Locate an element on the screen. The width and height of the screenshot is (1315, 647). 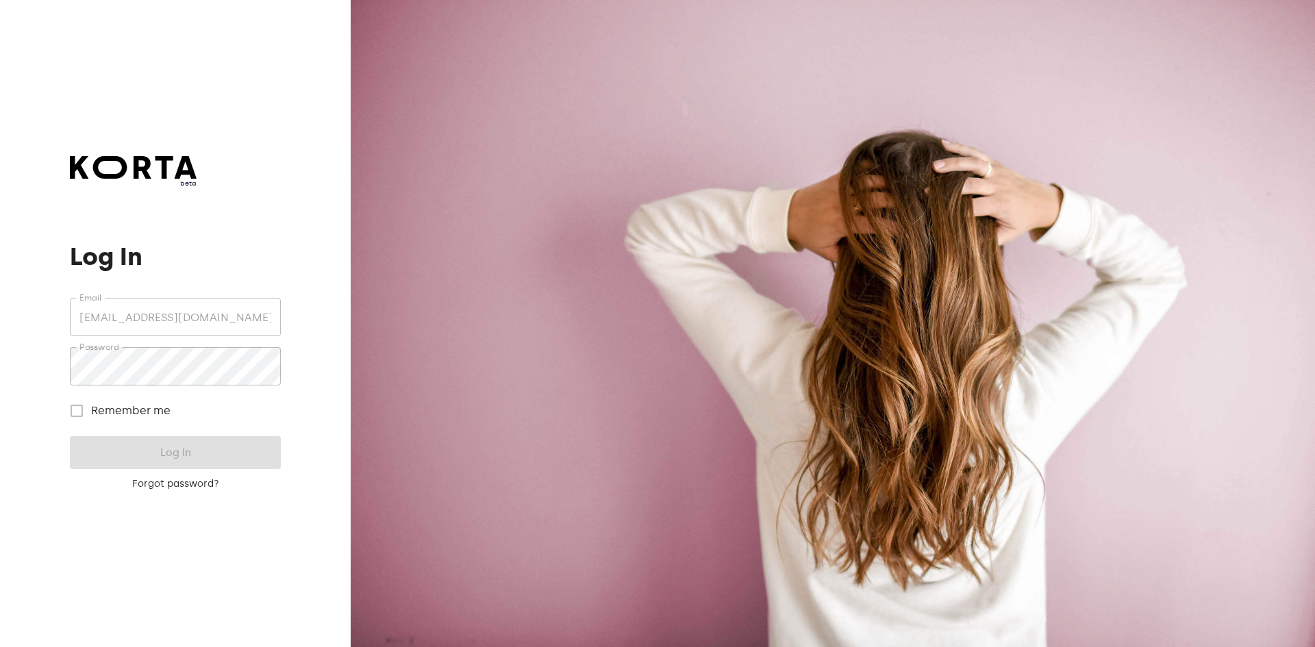
h1: Log In is located at coordinates (175, 257).